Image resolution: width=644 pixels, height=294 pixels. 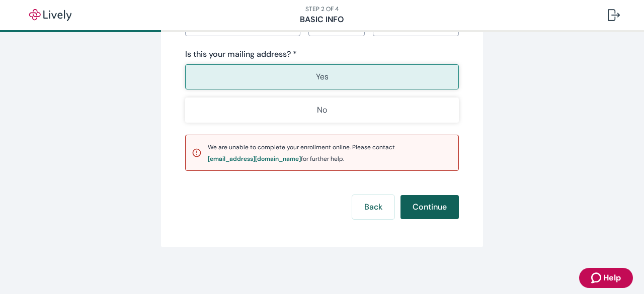 What do you see at coordinates (301, 153) in the screenshot?
I see `span: We are unable to complete your enrollment online. Please contact for further help.` at bounding box center [301, 153].